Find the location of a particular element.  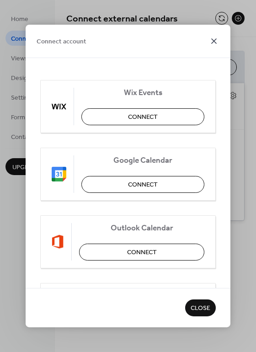

img: google is located at coordinates (59, 174).